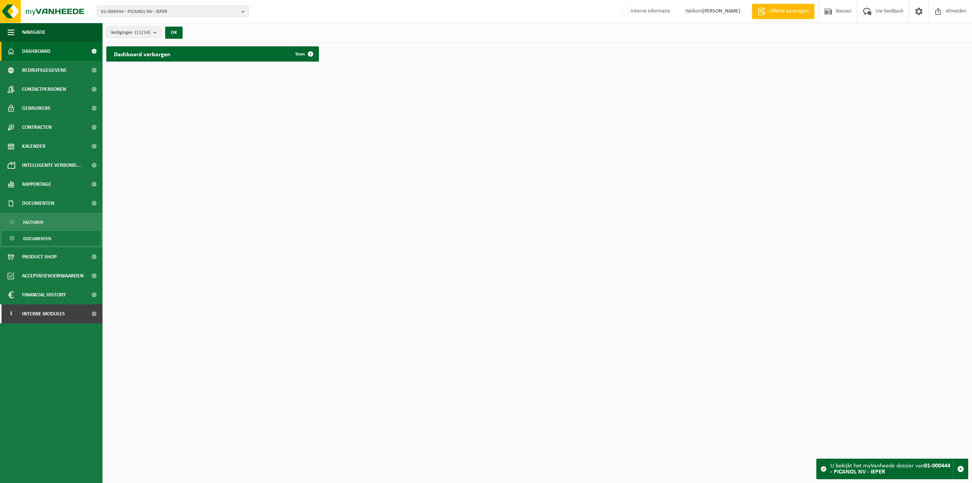  What do you see at coordinates (44, 89) in the screenshot?
I see `span: Contactpersonen` at bounding box center [44, 89].